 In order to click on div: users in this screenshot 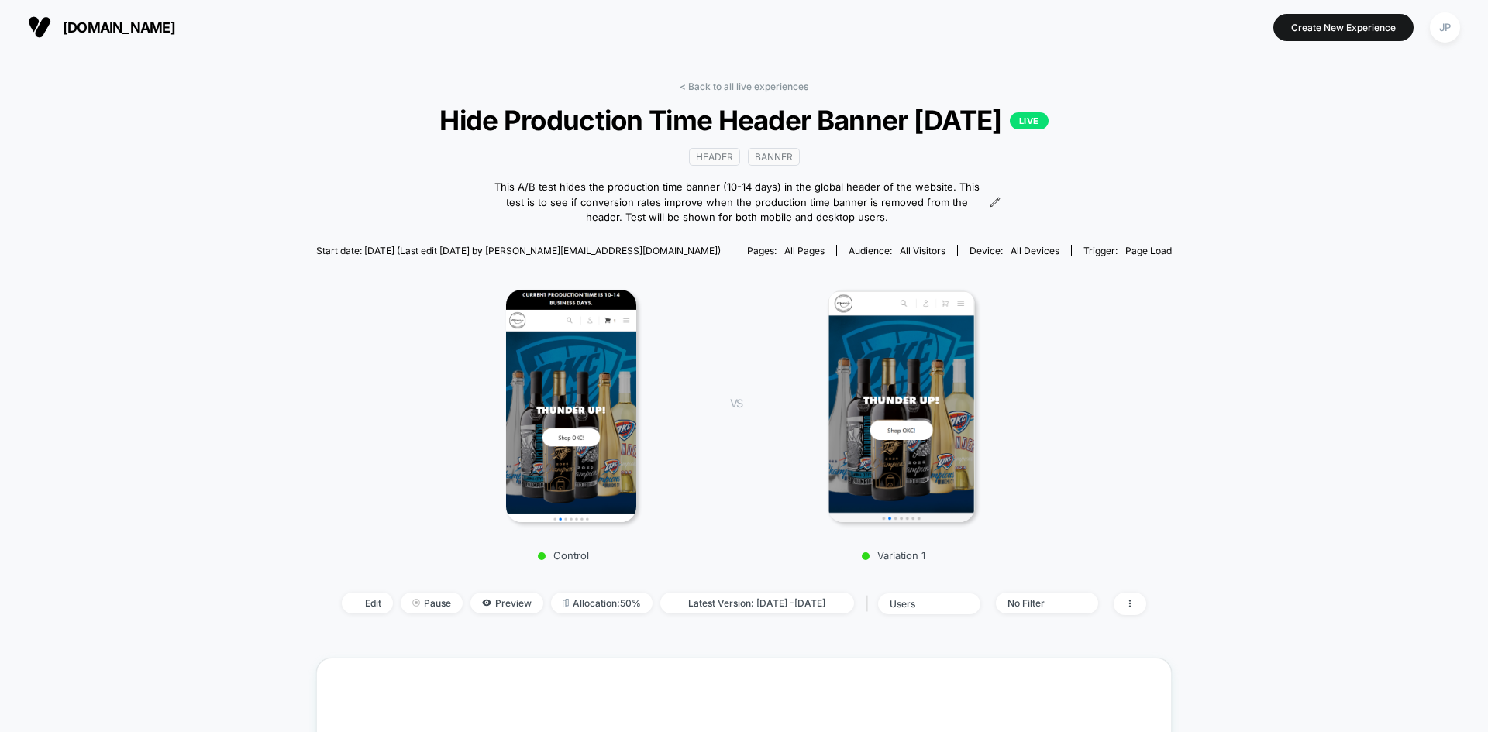, I will do `click(921, 604)`.